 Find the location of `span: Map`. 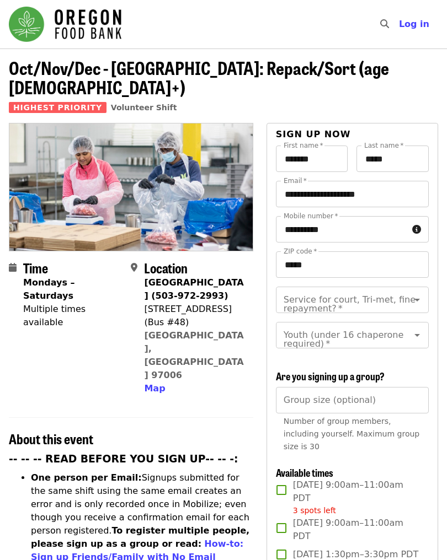

span: Map is located at coordinates (154, 388).